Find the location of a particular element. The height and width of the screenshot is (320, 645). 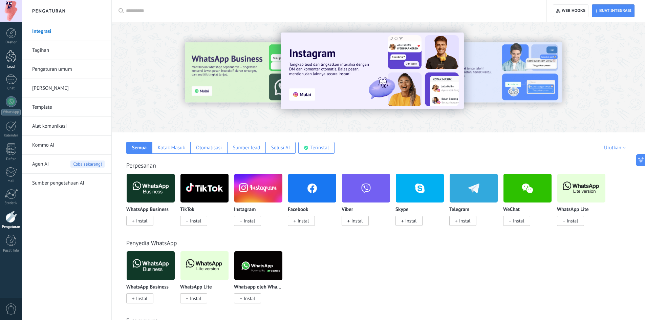

div: Skype is located at coordinates (422, 204).